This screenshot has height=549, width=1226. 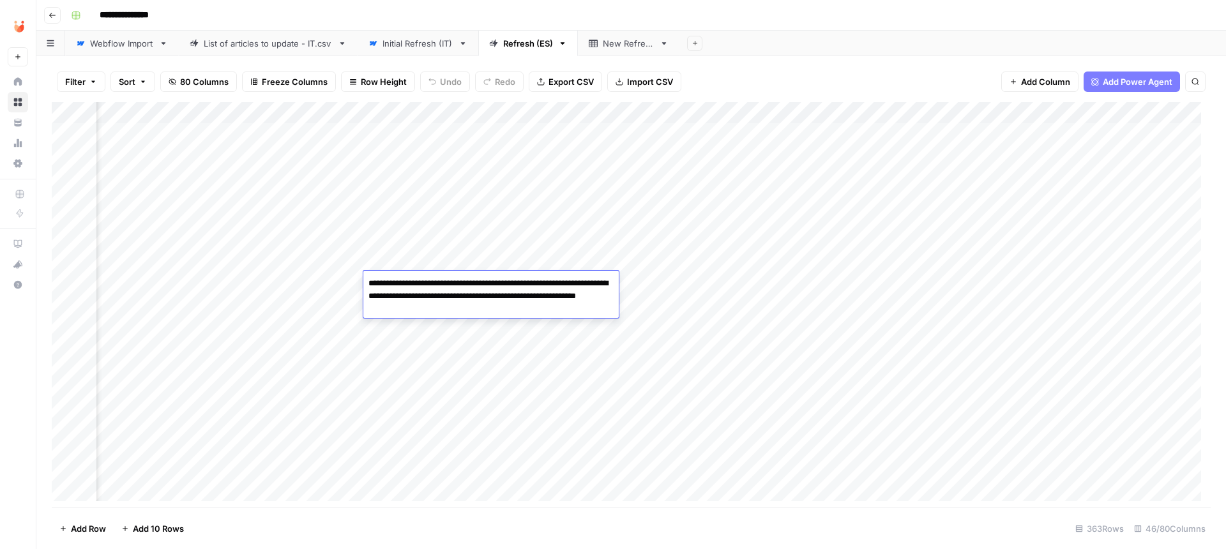 I want to click on div: Webflow Import, so click(x=122, y=43).